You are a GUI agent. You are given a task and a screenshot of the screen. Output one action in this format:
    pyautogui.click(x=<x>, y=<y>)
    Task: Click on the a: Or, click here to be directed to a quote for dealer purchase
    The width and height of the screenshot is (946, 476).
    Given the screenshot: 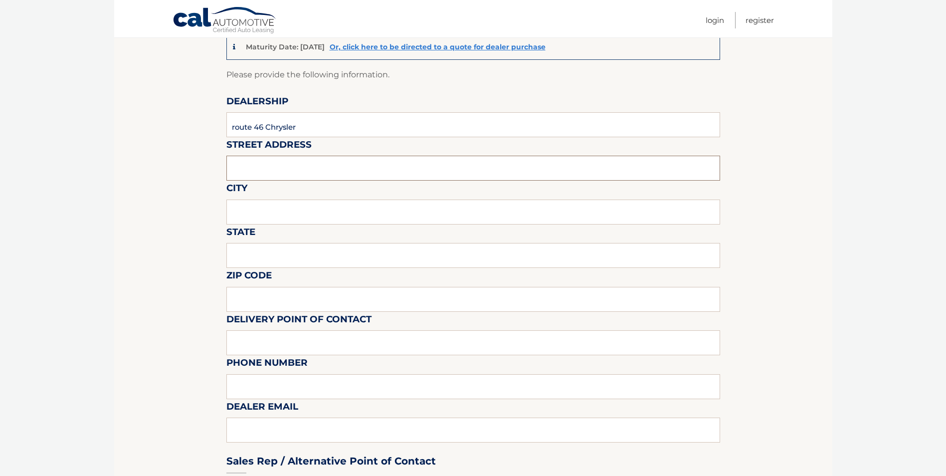 What is the action you would take?
    pyautogui.click(x=437, y=47)
    